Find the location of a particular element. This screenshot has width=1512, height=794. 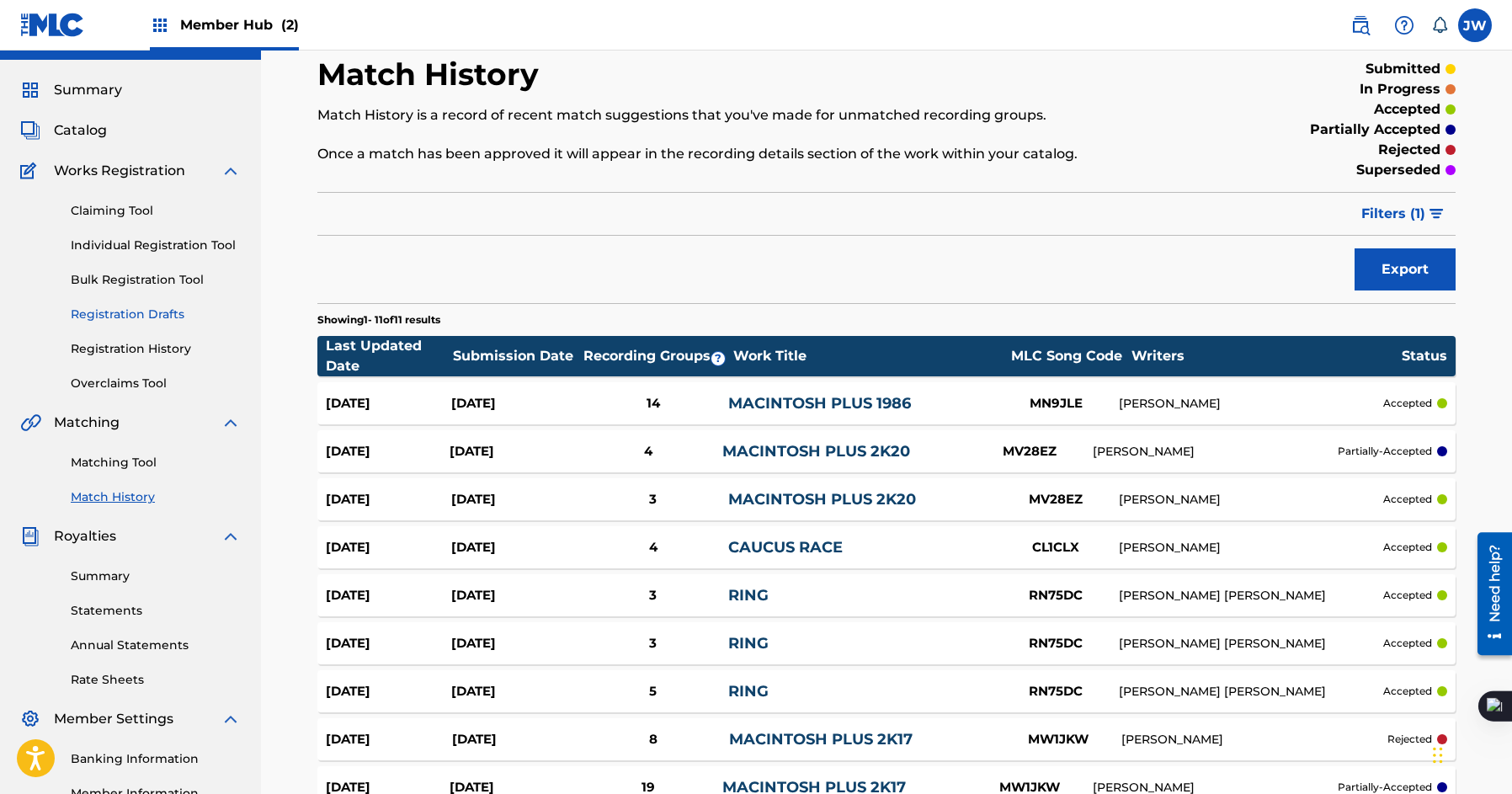

span: Summary is located at coordinates (88, 90).